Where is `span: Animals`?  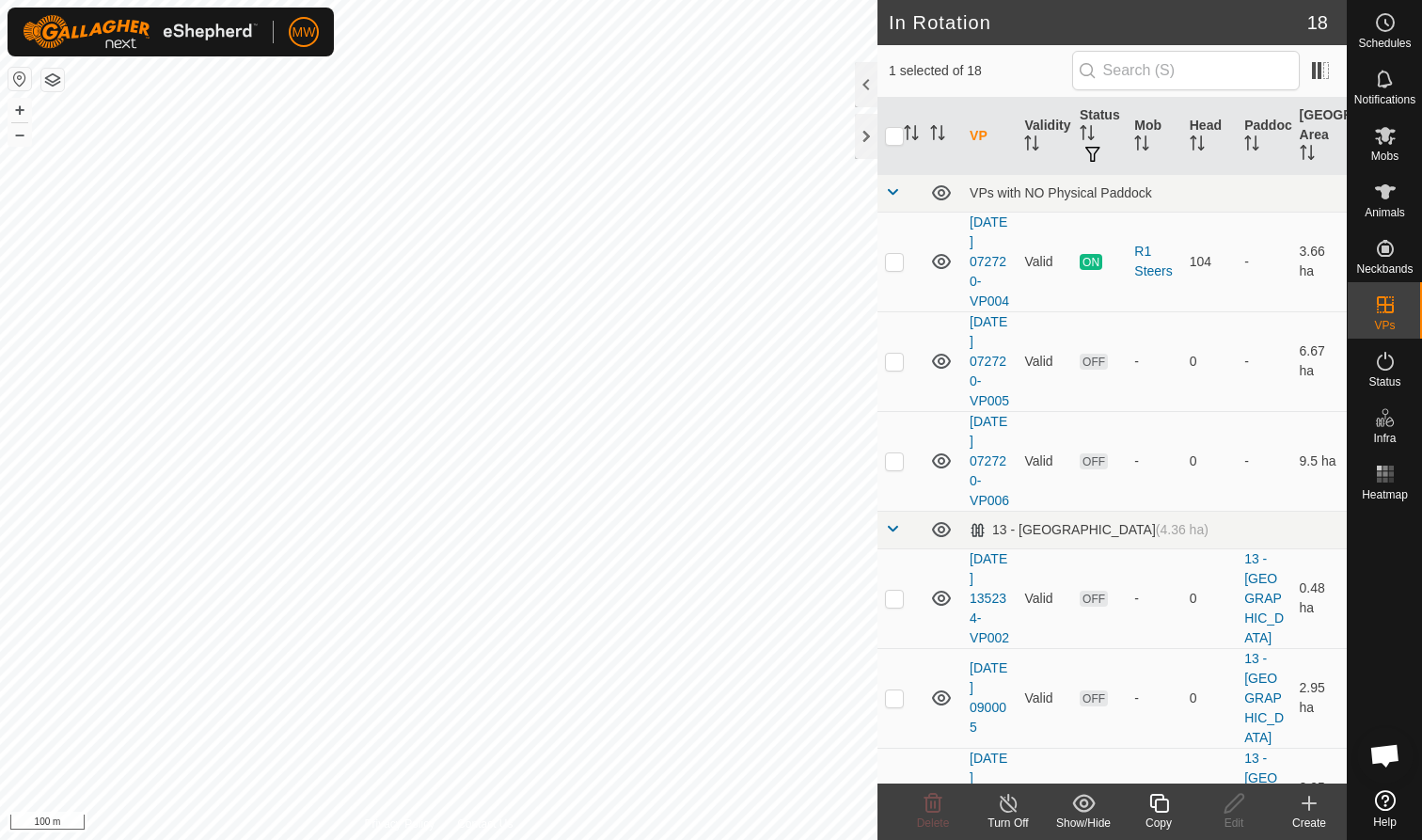
span: Animals is located at coordinates (1384, 212).